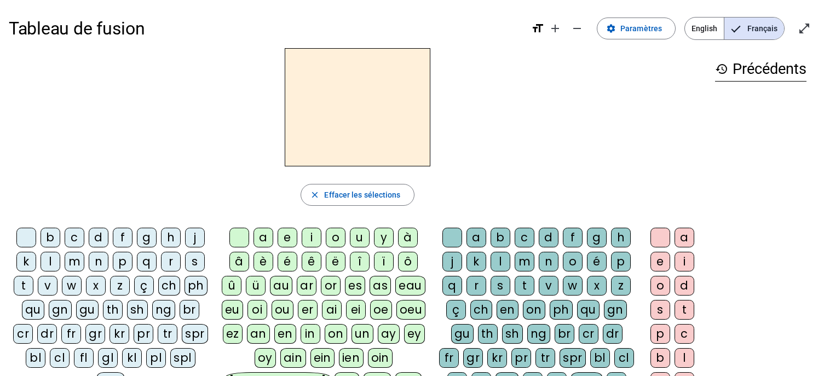  Describe the element at coordinates (156, 358) in the screenshot. I see `div: pl` at that location.